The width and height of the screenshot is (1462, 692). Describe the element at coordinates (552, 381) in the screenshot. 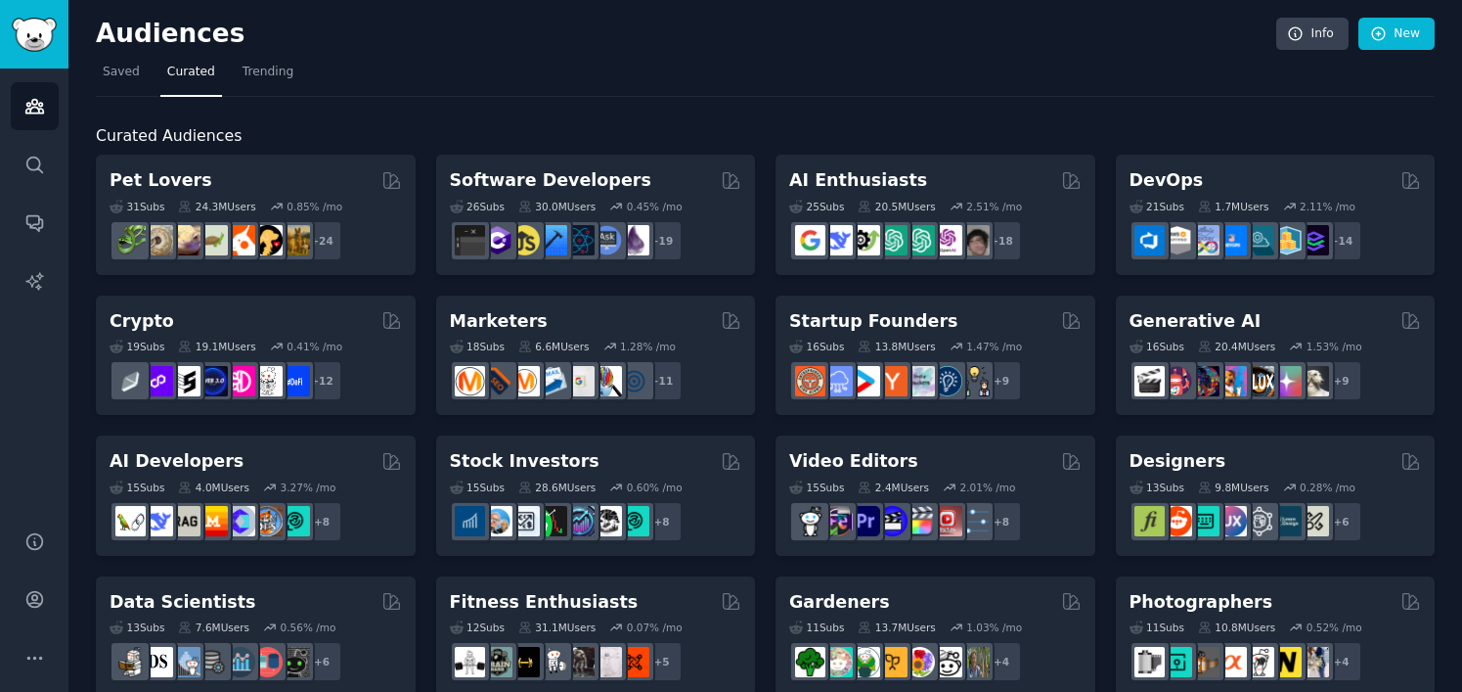

I see `img: Emailmarketing` at that location.